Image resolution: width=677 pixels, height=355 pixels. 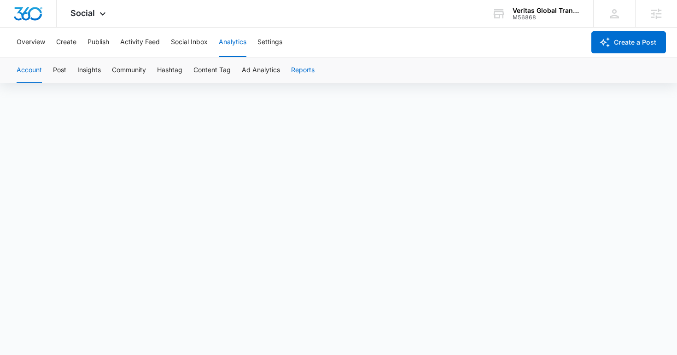 What do you see at coordinates (82, 13) in the screenshot?
I see `span: Social` at bounding box center [82, 13].